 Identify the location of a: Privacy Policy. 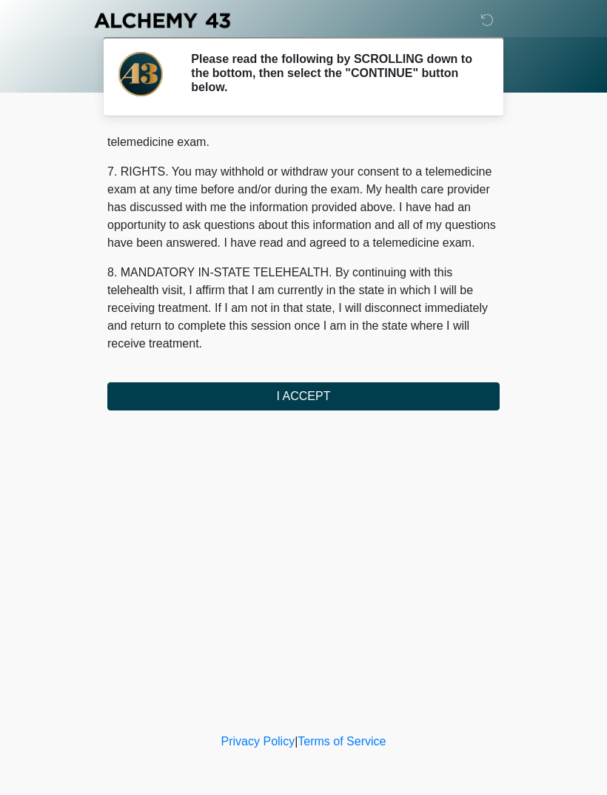
(258, 741).